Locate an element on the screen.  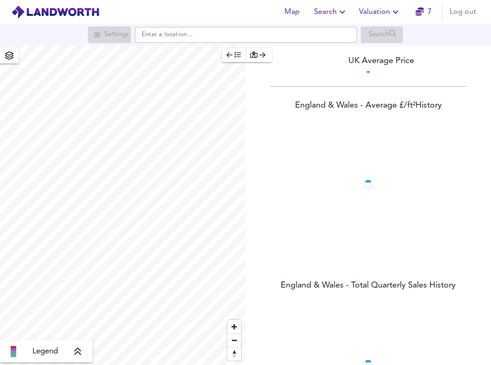
span: Zoom out is located at coordinates (234, 340).